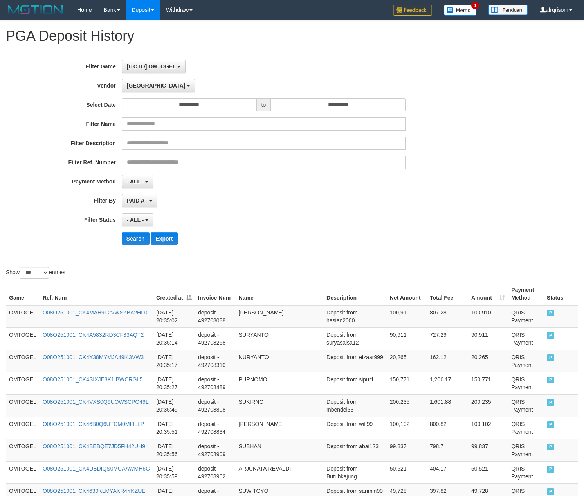  Describe the element at coordinates (94, 446) in the screenshot. I see `a: O08O251001_CK4BEBQE7JD5FH42UH9` at that location.